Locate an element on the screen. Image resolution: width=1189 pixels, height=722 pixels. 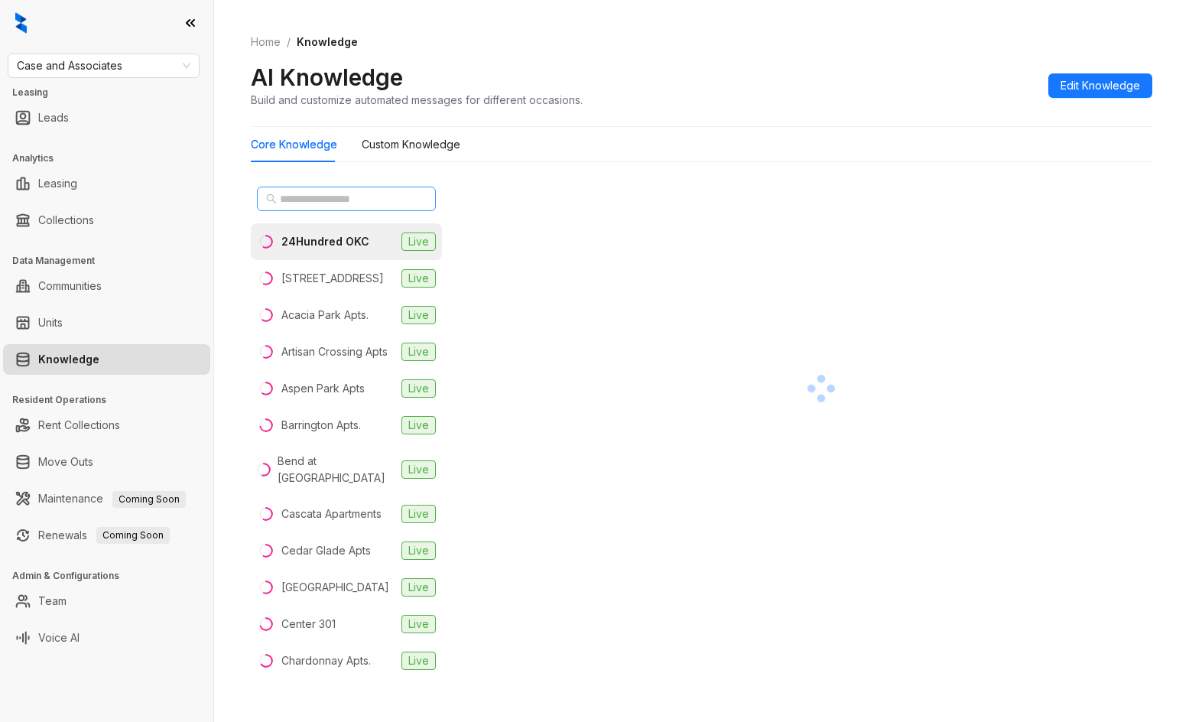
h3: Leasing is located at coordinates (112, 93).